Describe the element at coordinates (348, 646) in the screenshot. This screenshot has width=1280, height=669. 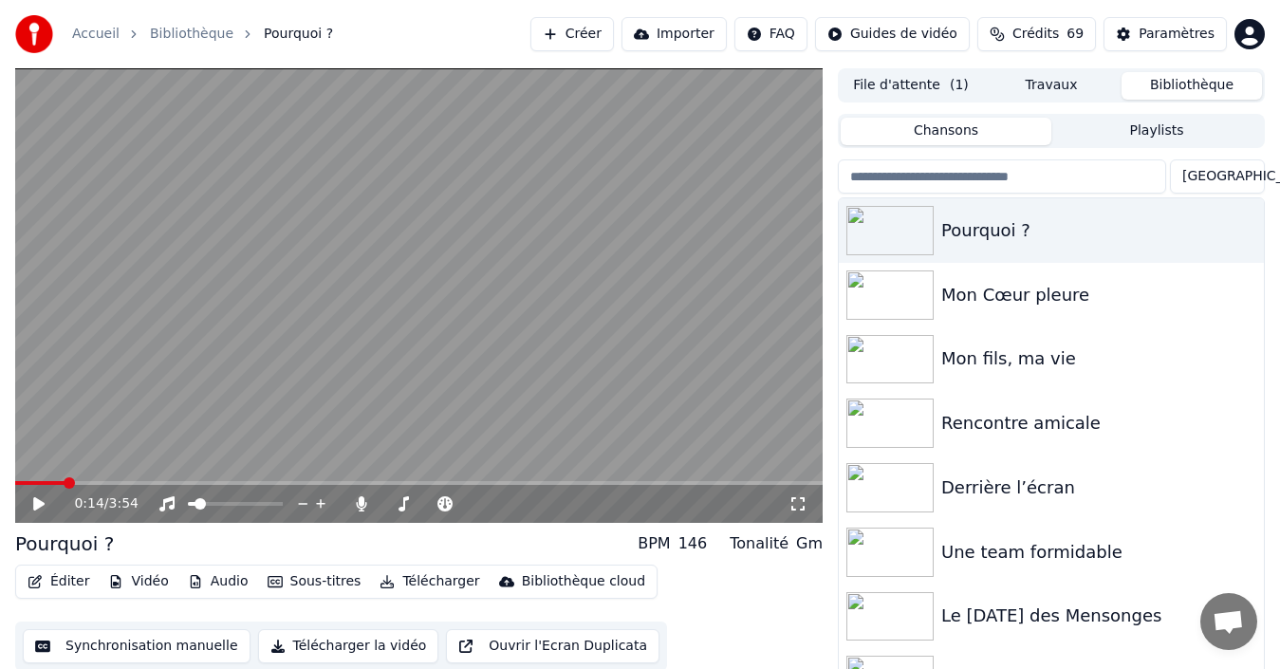
I see `button: Télécharger la vidéo` at that location.